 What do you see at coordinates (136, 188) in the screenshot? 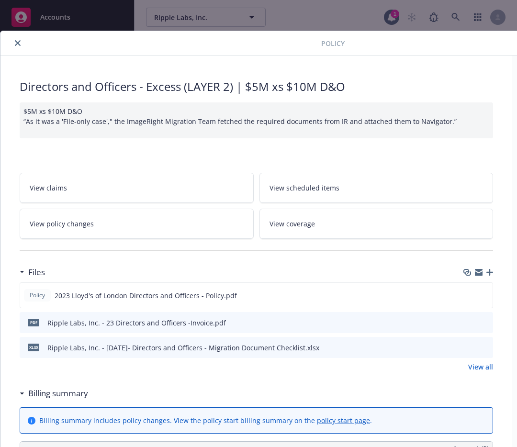
I see `a: View claims` at bounding box center [136, 188].